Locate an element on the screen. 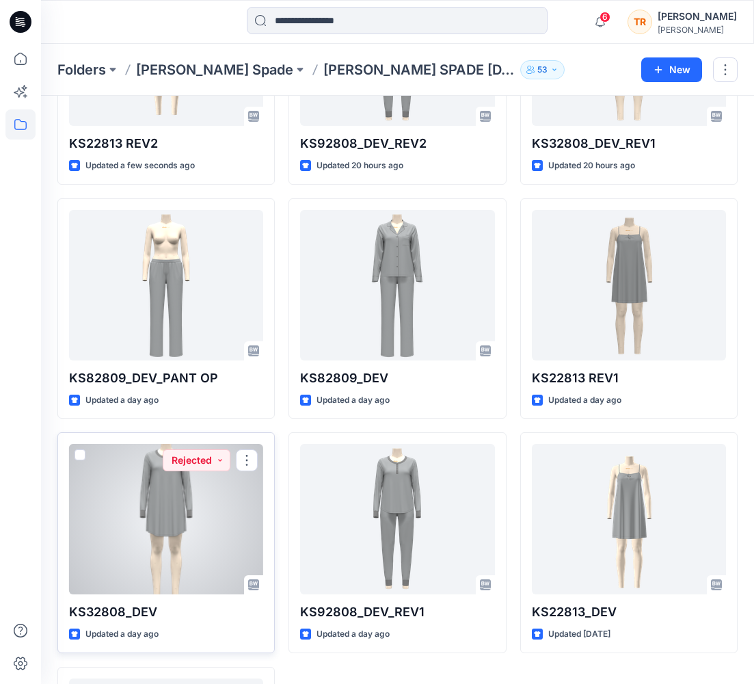 This screenshot has width=754, height=684. a: KS82809_DEV_PANT OP is located at coordinates (166, 285).